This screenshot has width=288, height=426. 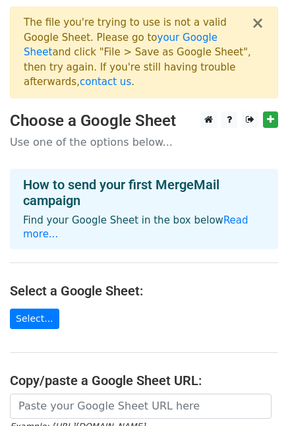 What do you see at coordinates (106, 82) in the screenshot?
I see `a: contact us` at bounding box center [106, 82].